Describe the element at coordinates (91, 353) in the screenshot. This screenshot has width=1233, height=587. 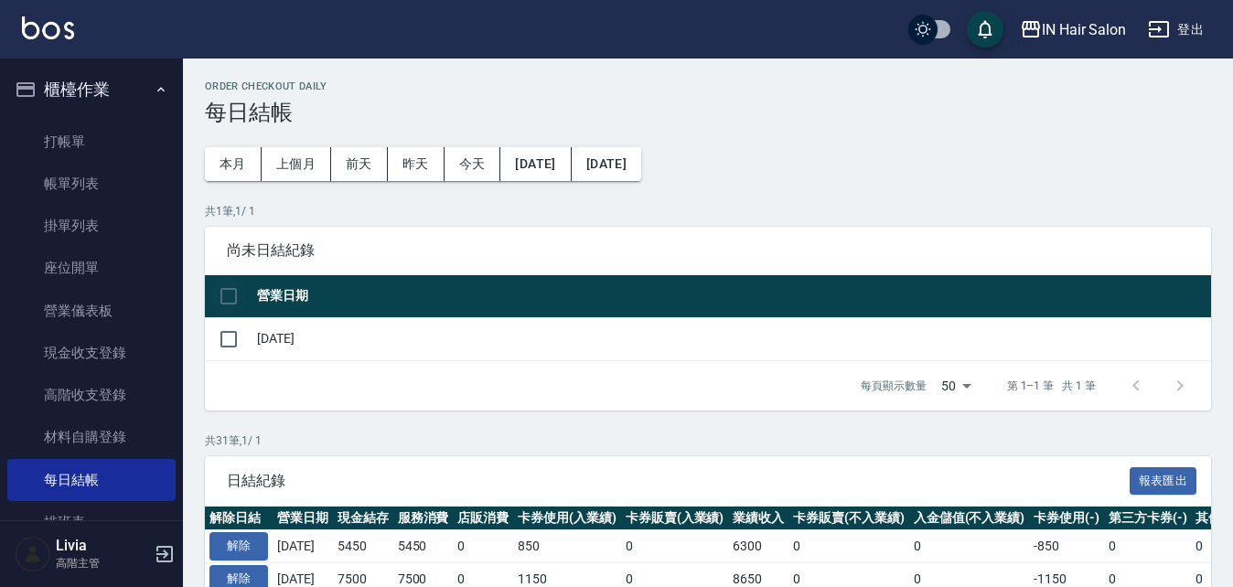
I see `a: 現金收支登錄` at that location.